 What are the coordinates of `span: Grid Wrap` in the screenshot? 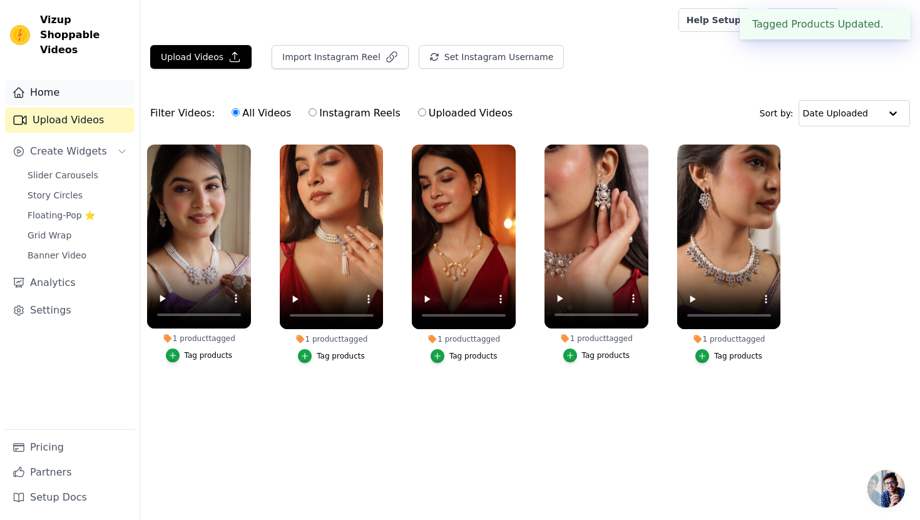 It's located at (49, 235).